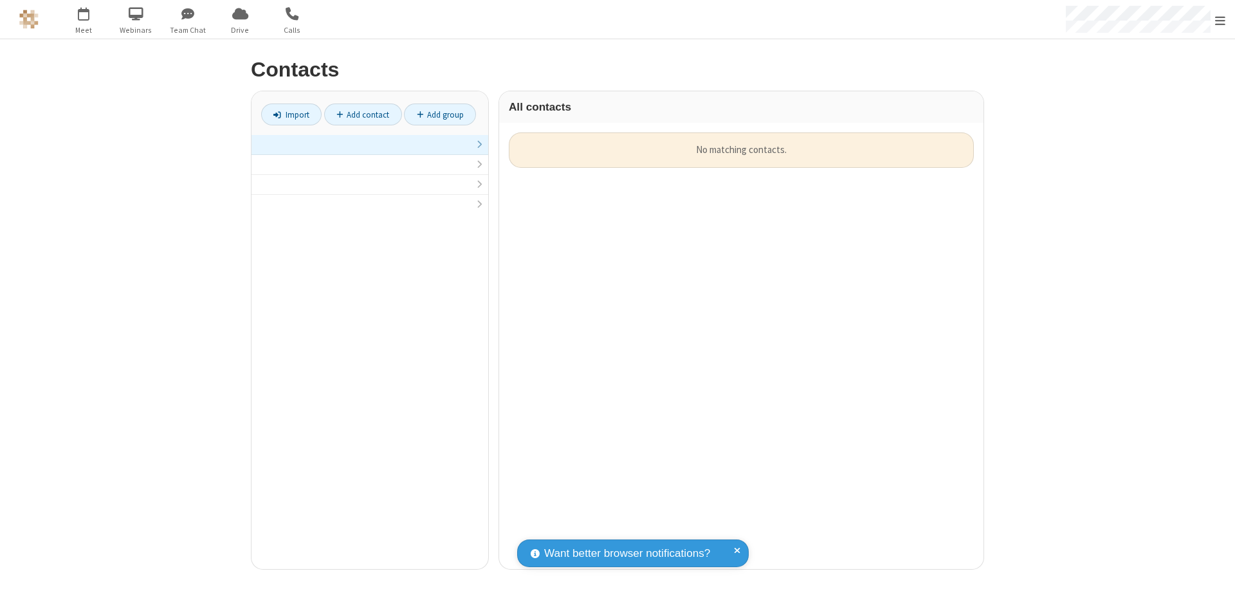 The width and height of the screenshot is (1235, 589). I want to click on img: QA Selenium DO NOT DELETE OR CHANGE, so click(29, 19).